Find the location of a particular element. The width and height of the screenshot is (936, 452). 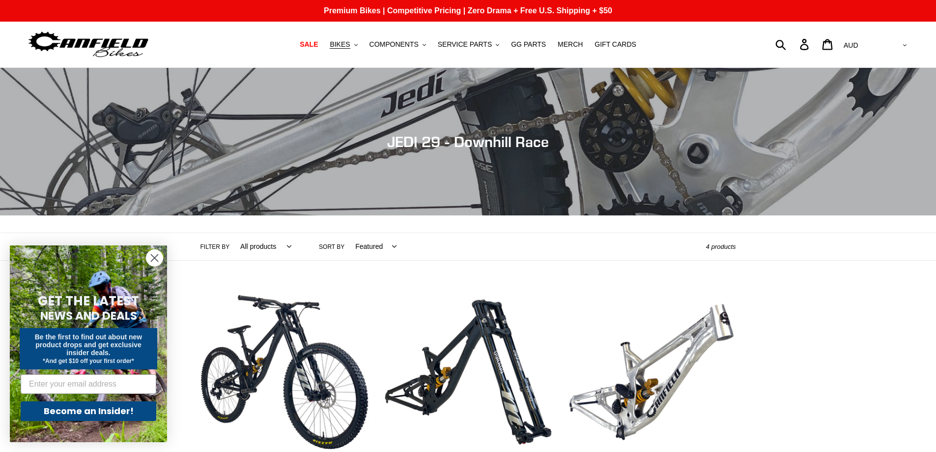

span: SALE is located at coordinates (309, 44).